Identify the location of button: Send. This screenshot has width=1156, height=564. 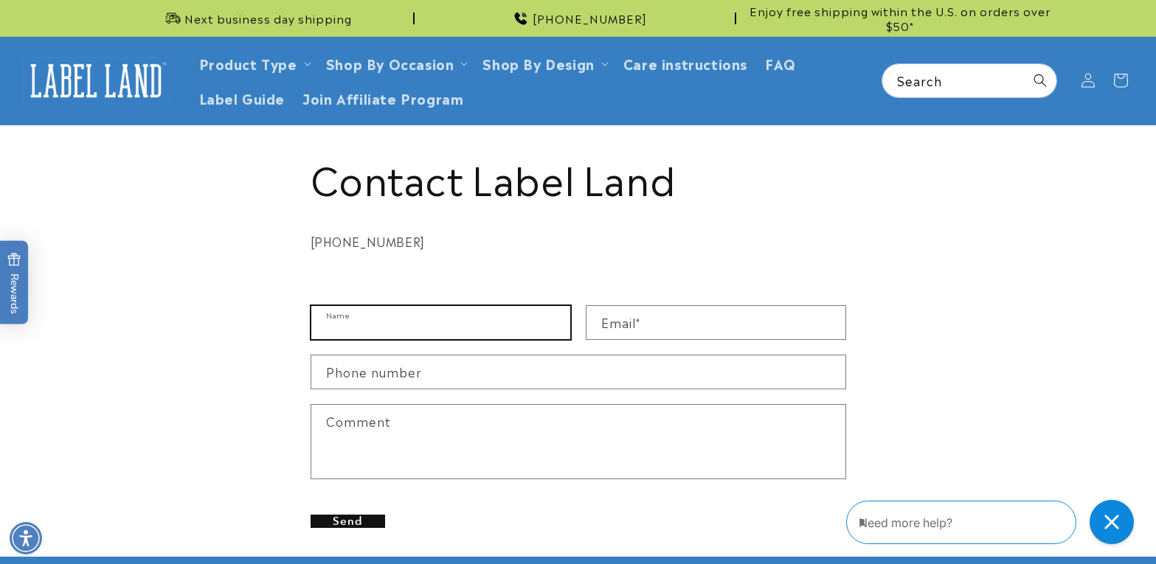
(348, 522).